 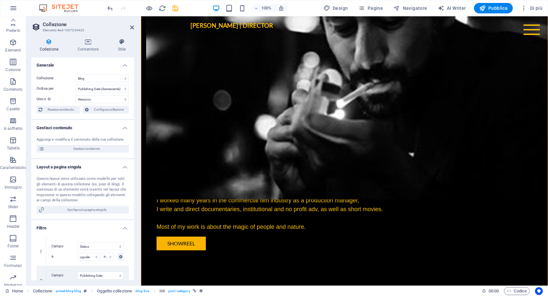 I want to click on span: AI Writer, so click(x=452, y=8).